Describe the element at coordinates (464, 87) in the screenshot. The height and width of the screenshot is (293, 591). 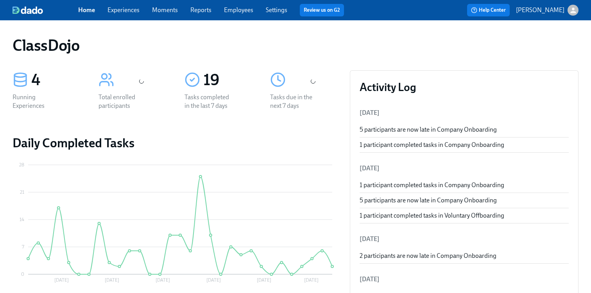
I see `h3: Activity Log` at that location.